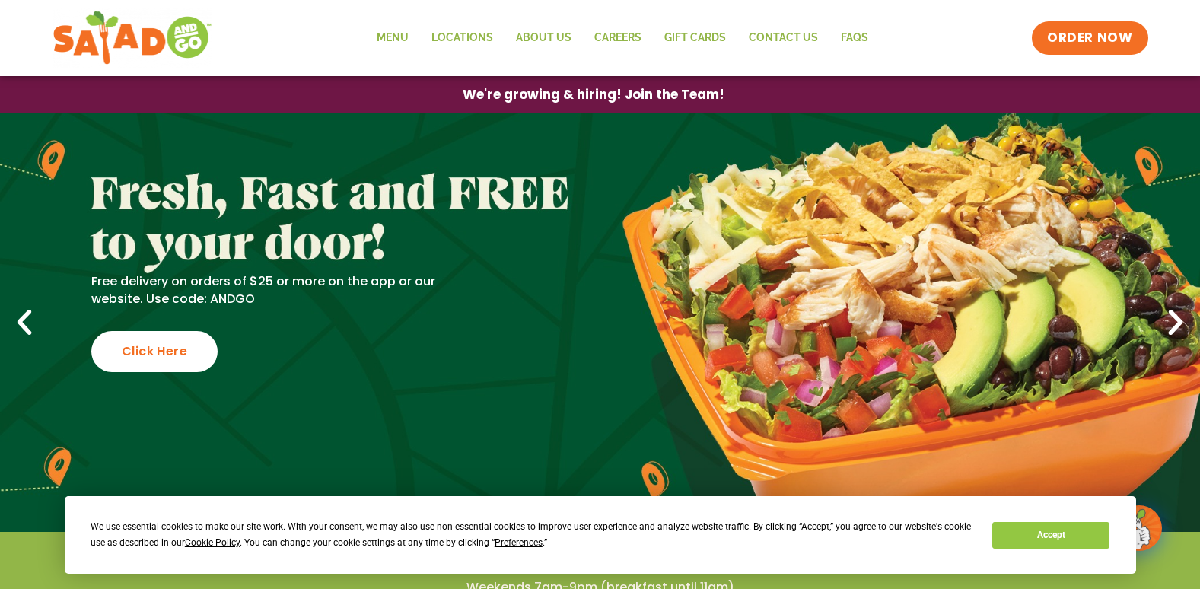  I want to click on a: Contact Us, so click(783, 38).